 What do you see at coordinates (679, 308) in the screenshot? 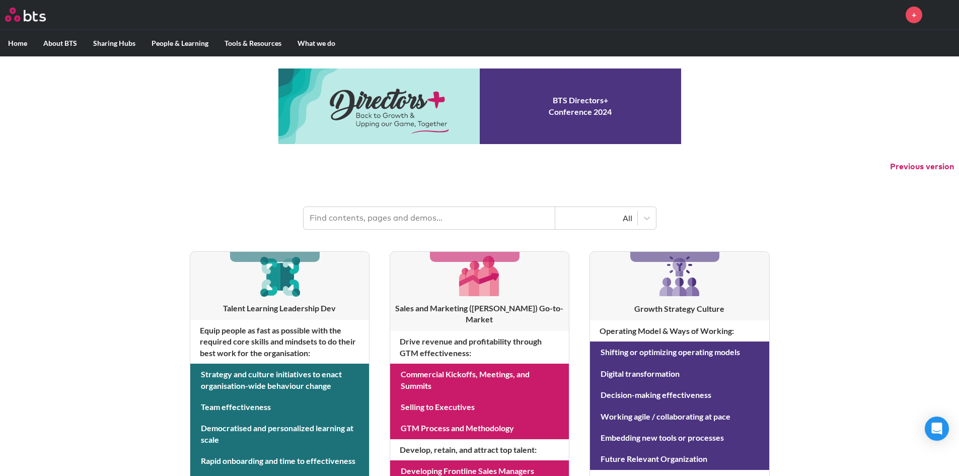
I see `h3: Growth Strategy Culture` at bounding box center [679, 308].